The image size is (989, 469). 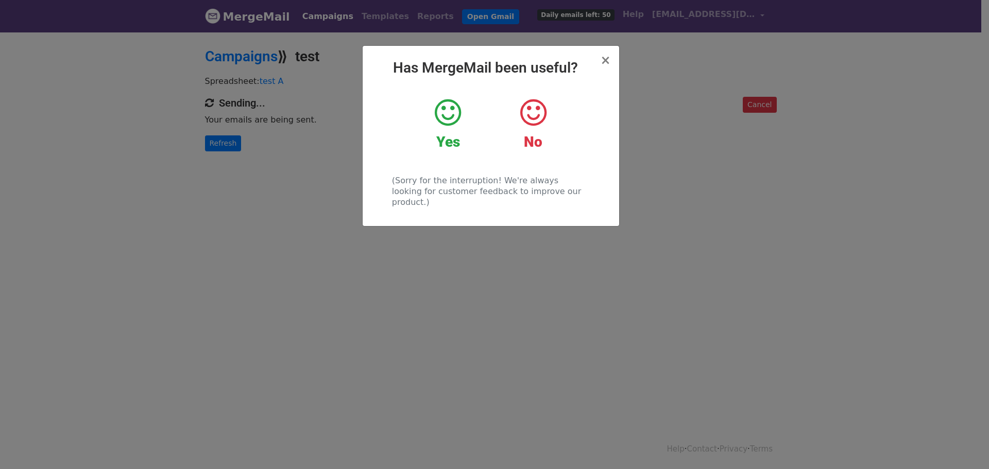 I want to click on h2: Has MergeMail been useful?, so click(x=491, y=68).